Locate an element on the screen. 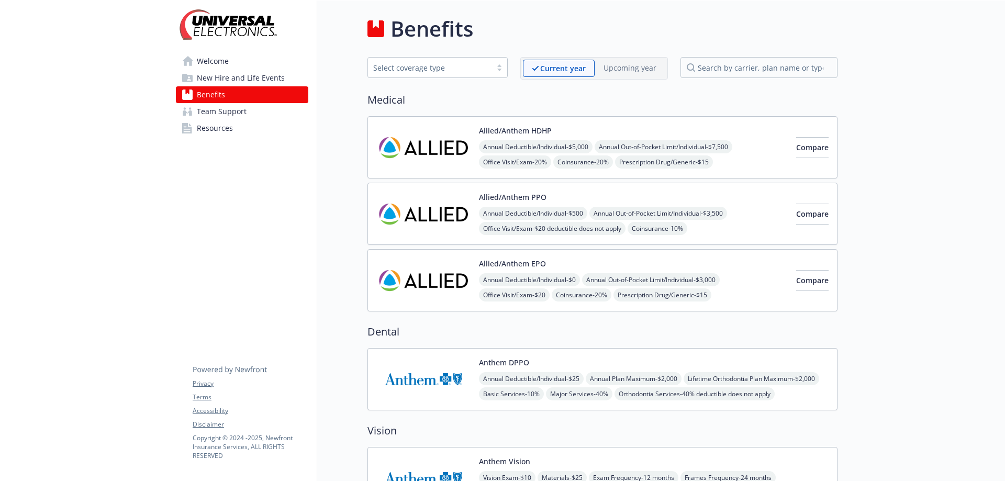 This screenshot has width=1005, height=481. a: Privacy is located at coordinates (250, 384).